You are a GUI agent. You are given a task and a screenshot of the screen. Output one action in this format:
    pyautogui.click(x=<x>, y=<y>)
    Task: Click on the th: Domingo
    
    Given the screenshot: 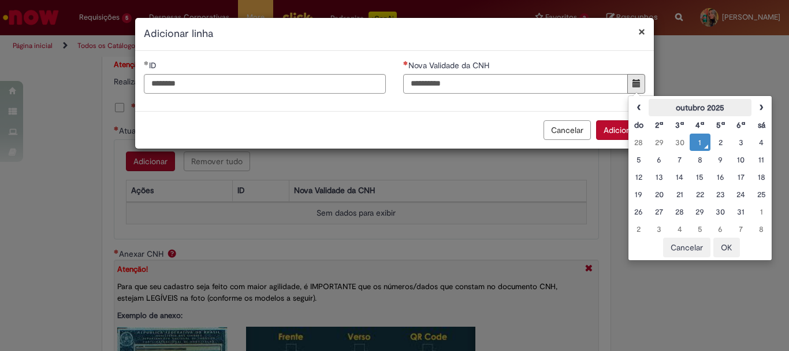 What is the action you would take?
    pyautogui.click(x=638, y=125)
    